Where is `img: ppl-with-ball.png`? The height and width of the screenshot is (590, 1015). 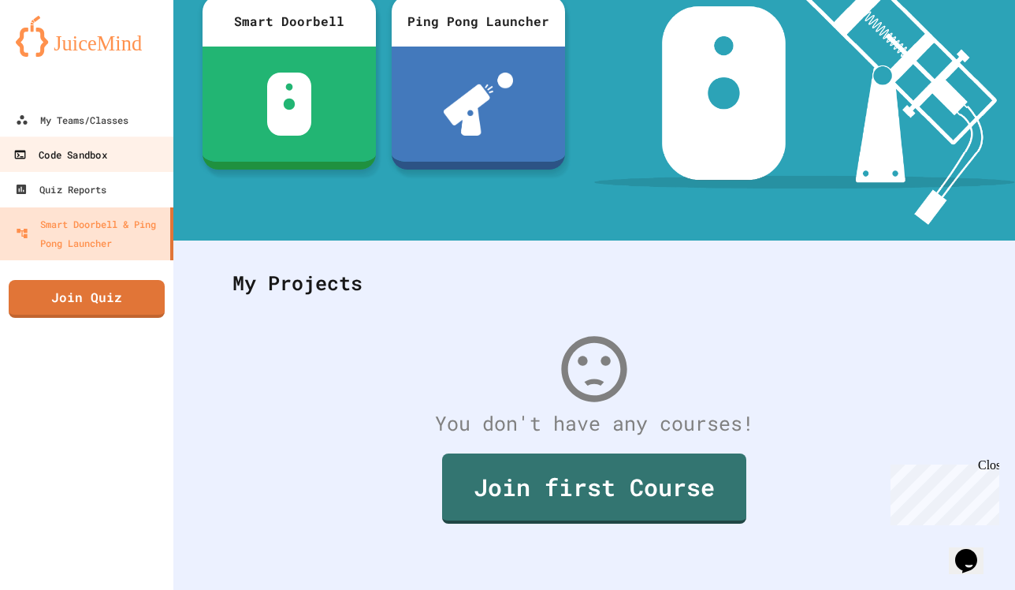 img: ppl-with-ball.png is located at coordinates (478, 104).